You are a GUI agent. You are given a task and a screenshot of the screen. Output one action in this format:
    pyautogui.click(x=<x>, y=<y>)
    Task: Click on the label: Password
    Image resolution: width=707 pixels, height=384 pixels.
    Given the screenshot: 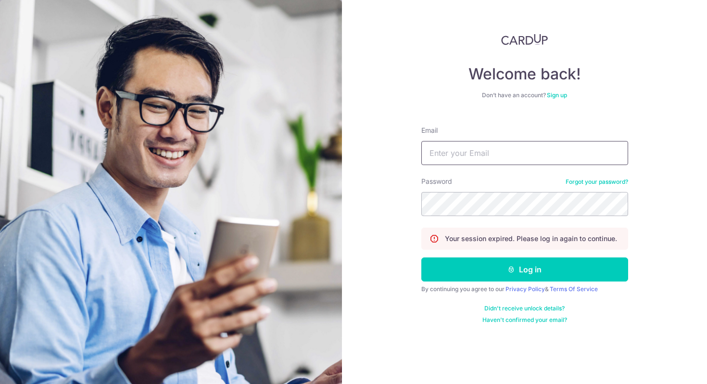 What is the action you would take?
    pyautogui.click(x=437, y=181)
    